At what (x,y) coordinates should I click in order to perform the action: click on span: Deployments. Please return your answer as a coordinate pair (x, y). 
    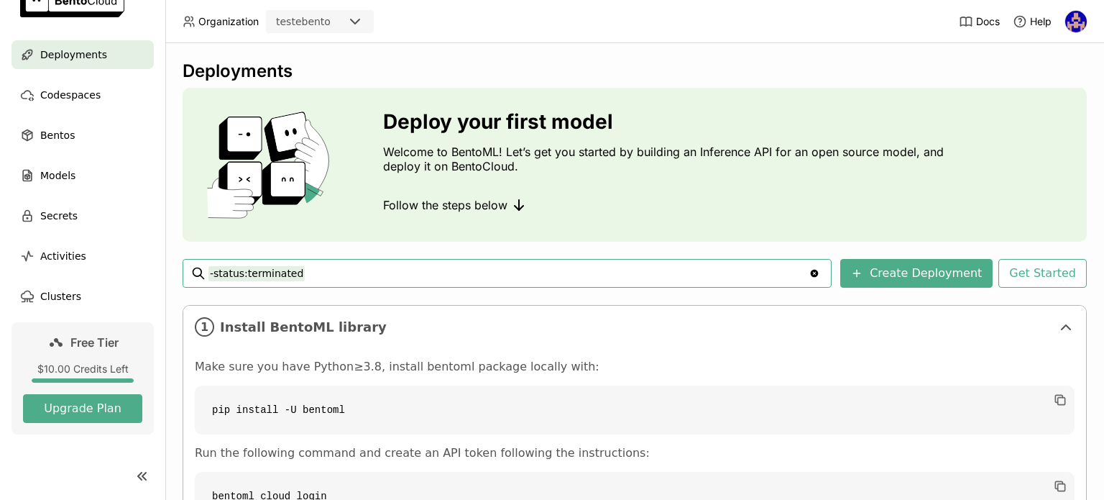
    Looking at the image, I should click on (73, 55).